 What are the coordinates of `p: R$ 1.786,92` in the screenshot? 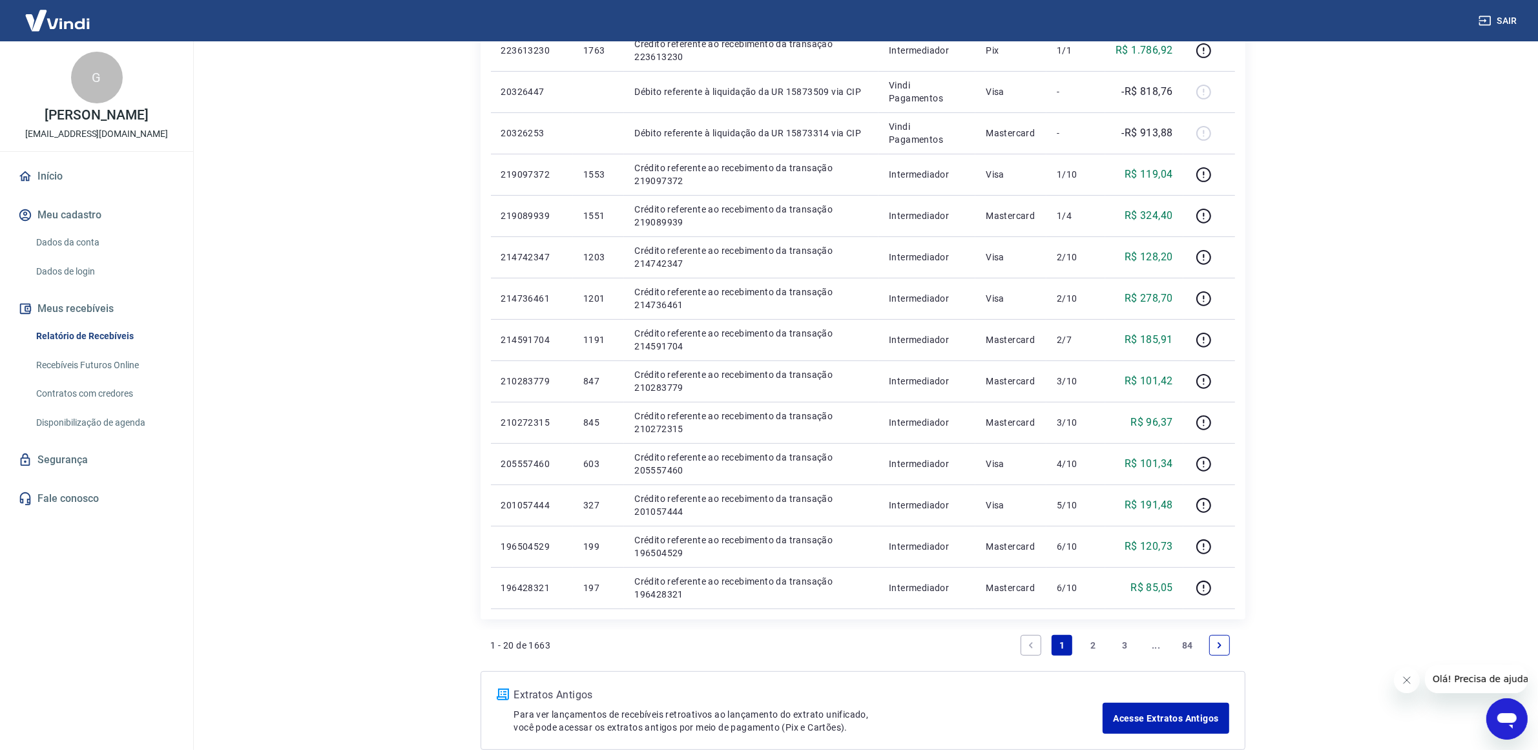 It's located at (1144, 50).